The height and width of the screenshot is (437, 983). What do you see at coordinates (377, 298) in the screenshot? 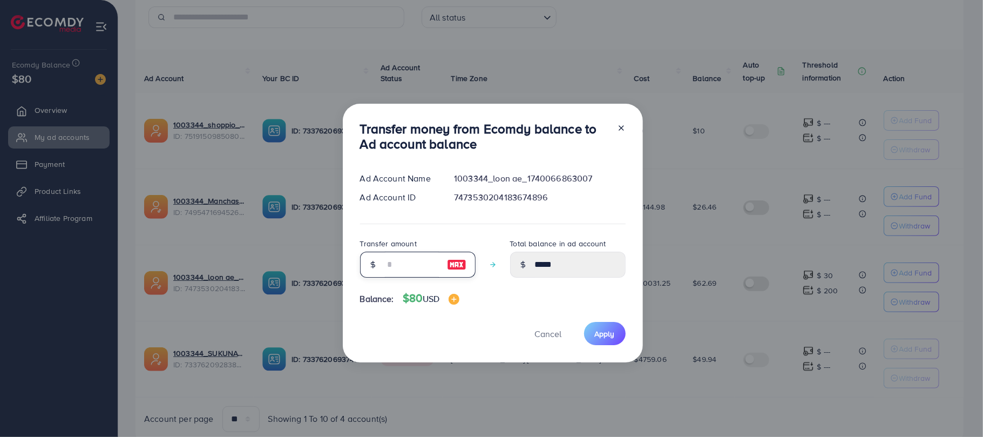
I see `span: Balance:` at bounding box center [377, 298].